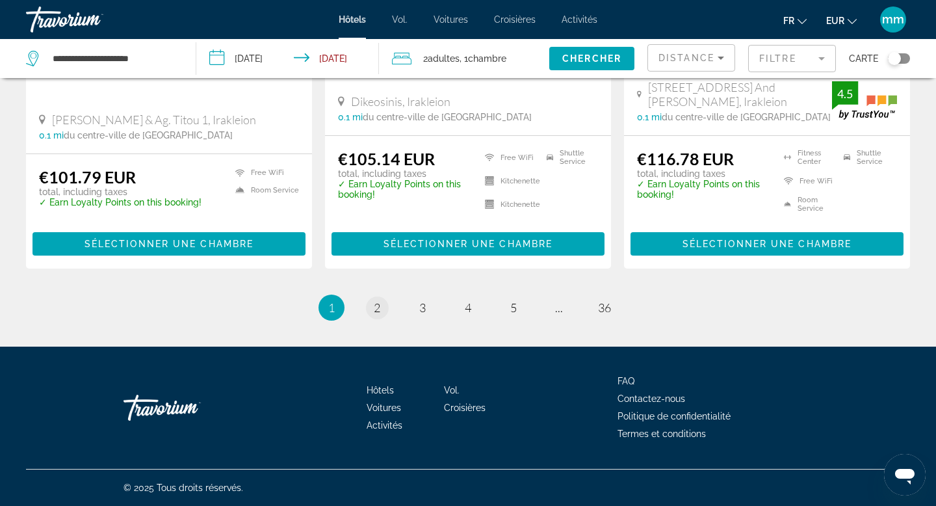 The width and height of the screenshot is (936, 506). I want to click on a: Contactez-nous, so click(651, 398).